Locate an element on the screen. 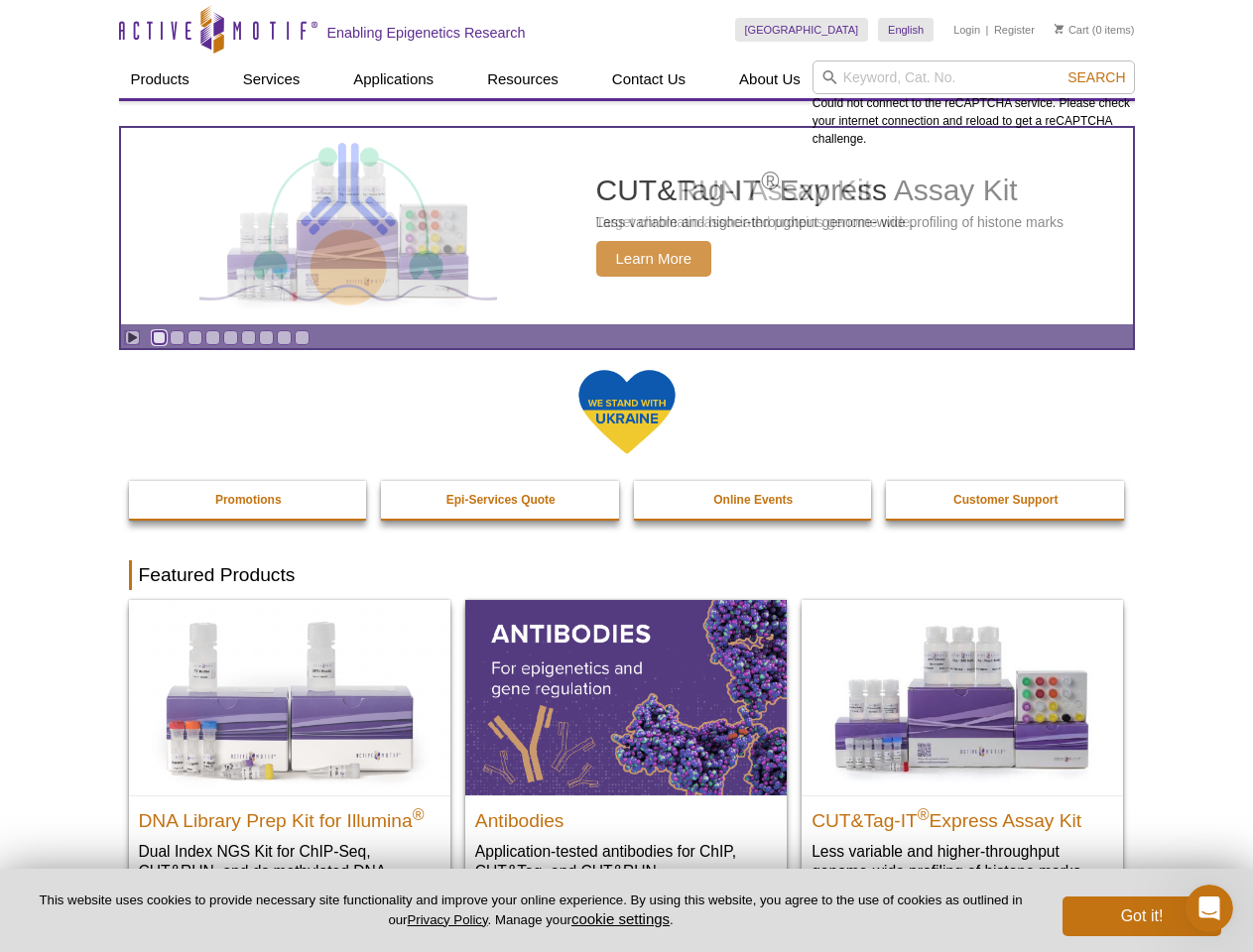 The width and height of the screenshot is (1253, 952). a: CUT&Tag-IT Express Assay Kit CUT&Tag-IT®Express Assay Kit Less variable and higher-throughput gen... is located at coordinates (627, 226).